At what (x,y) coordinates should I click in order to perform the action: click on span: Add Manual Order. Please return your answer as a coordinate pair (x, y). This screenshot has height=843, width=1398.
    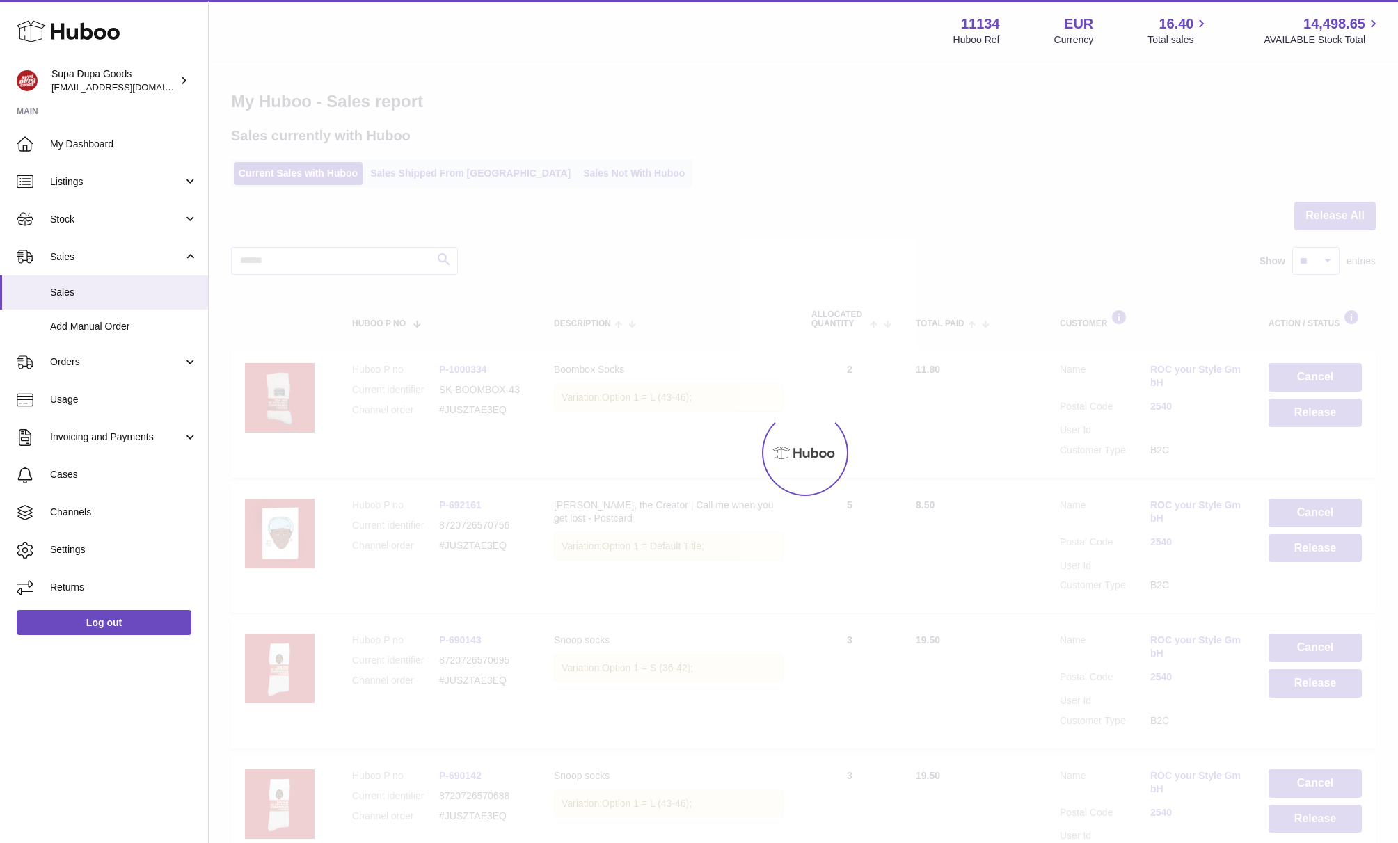
    Looking at the image, I should click on (124, 326).